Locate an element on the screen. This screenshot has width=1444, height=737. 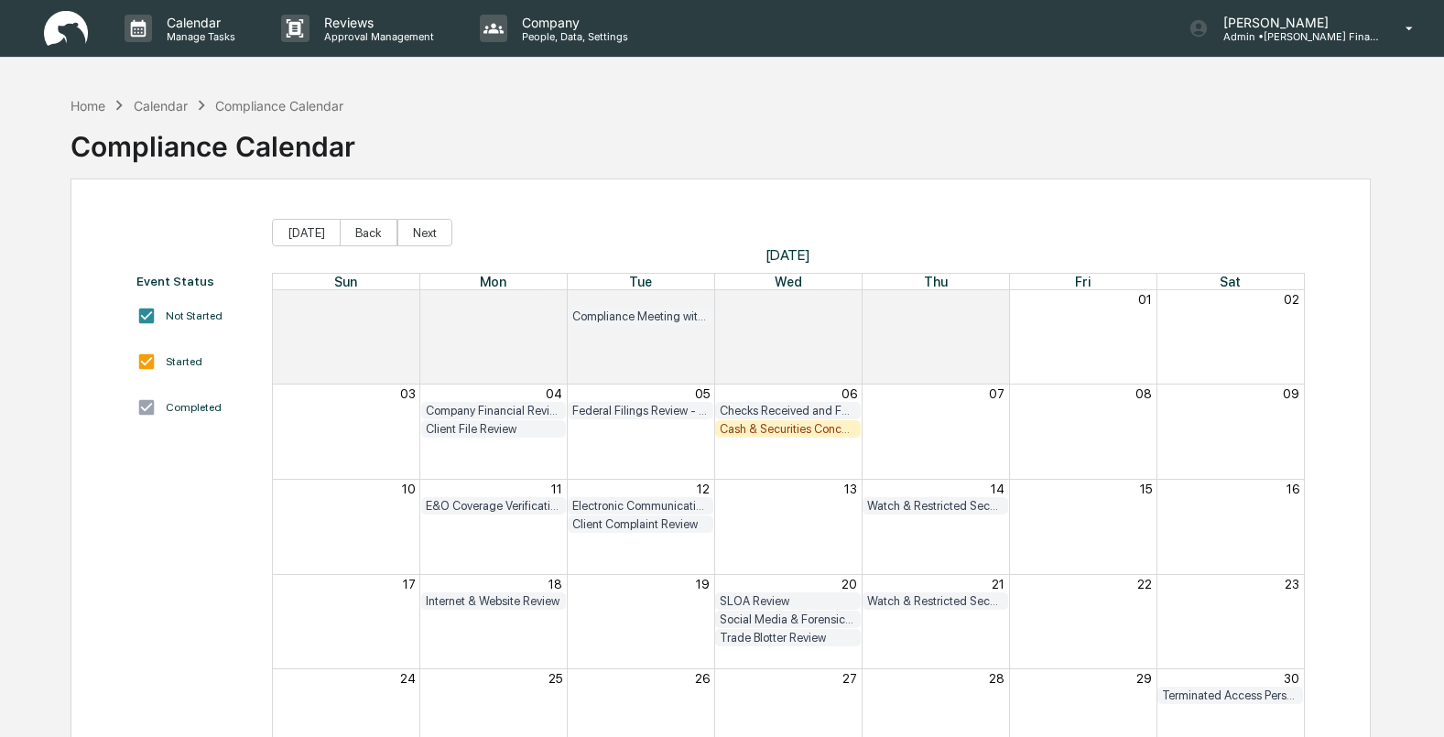
button: 26 is located at coordinates (702, 679).